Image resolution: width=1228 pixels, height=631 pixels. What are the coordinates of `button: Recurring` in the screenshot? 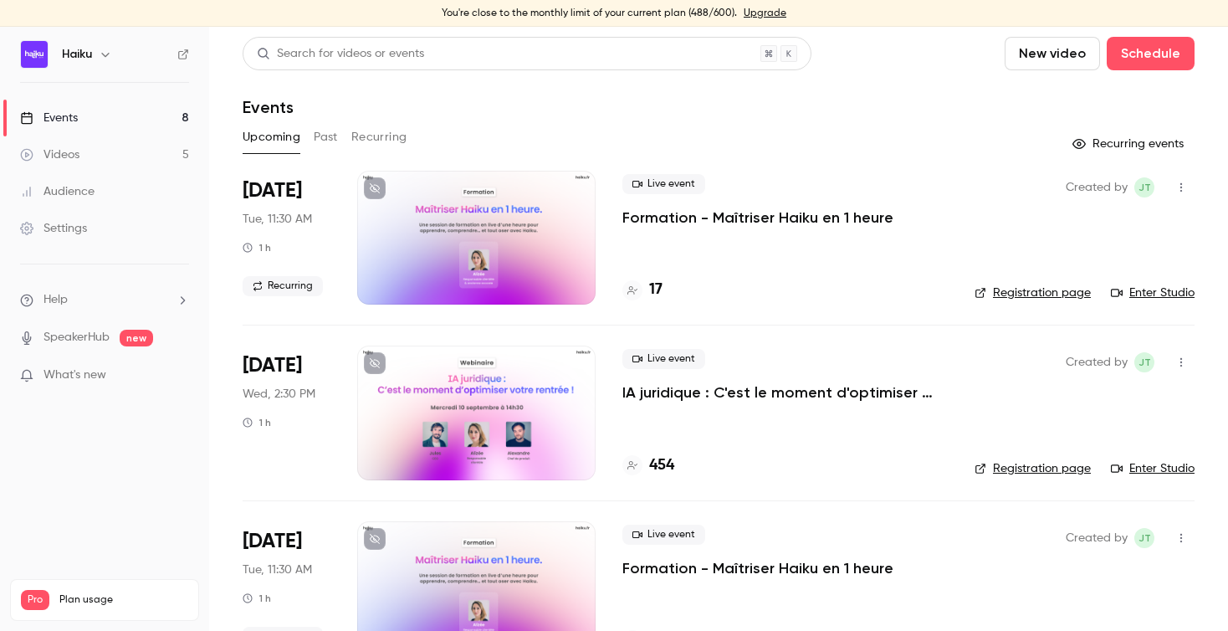 It's located at (379, 137).